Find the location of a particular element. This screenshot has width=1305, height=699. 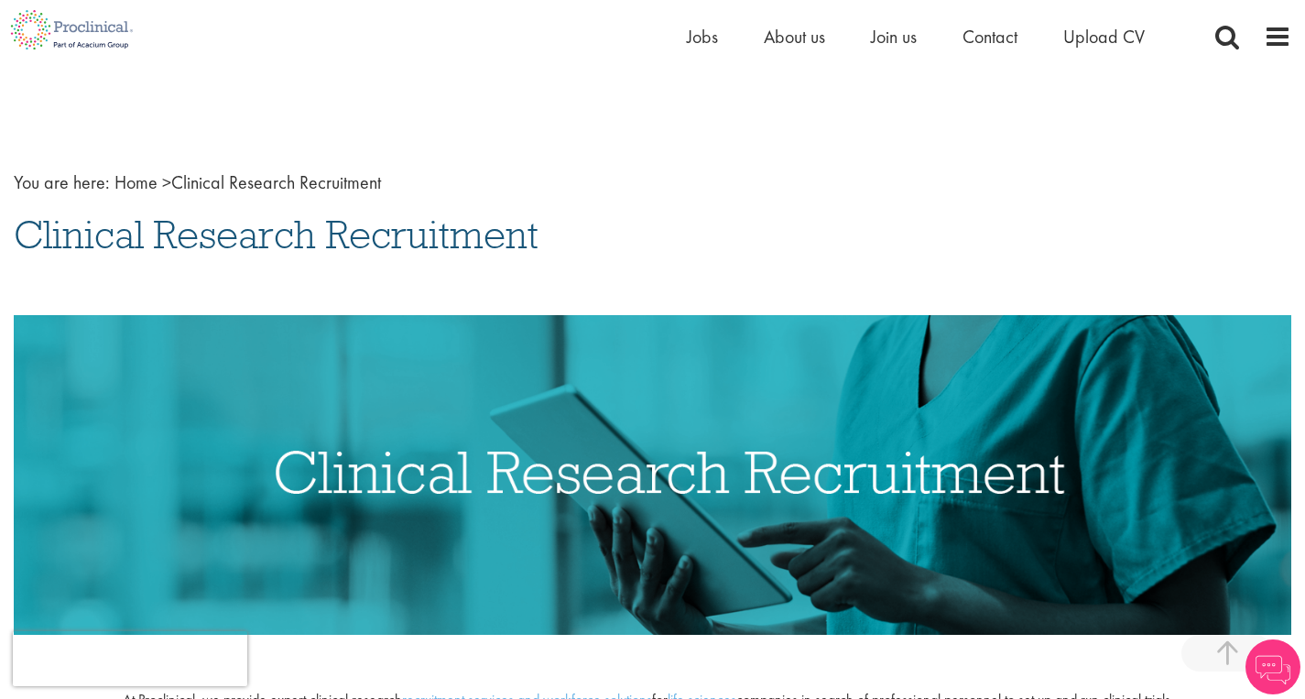

span: Join us is located at coordinates (894, 37).